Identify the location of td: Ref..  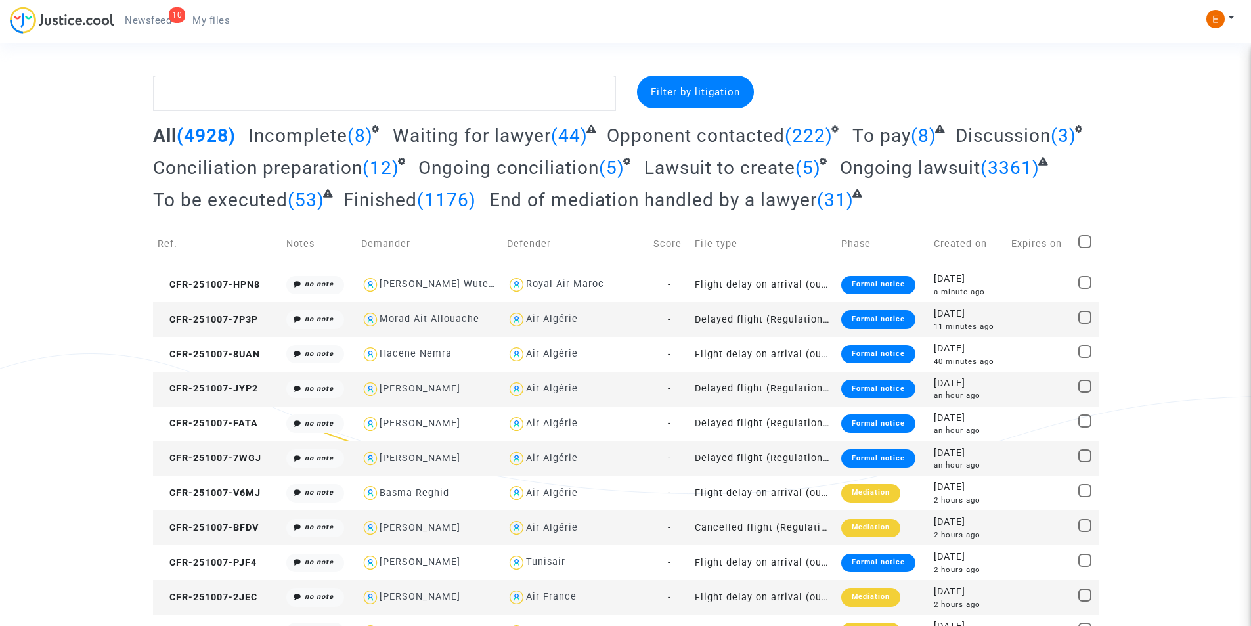
(217, 244).